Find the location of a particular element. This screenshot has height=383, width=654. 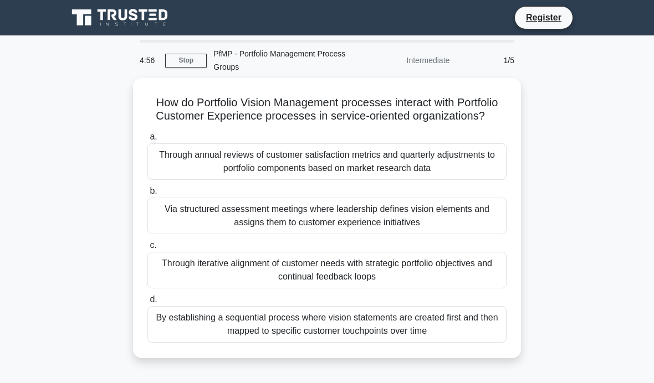

div: 1/5 is located at coordinates (488, 60).